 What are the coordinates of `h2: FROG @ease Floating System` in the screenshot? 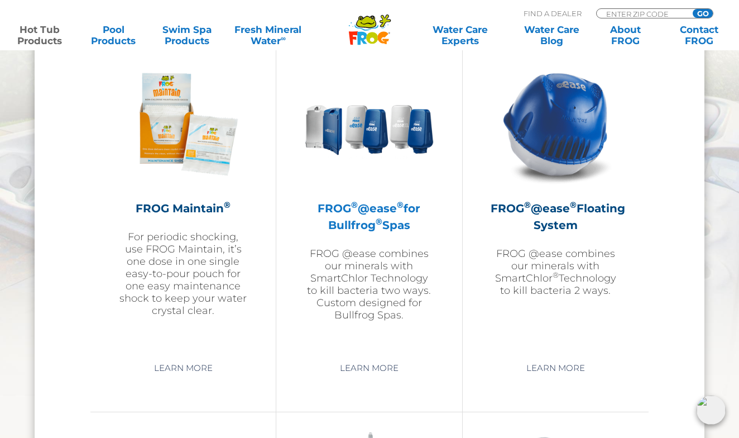 It's located at (555, 217).